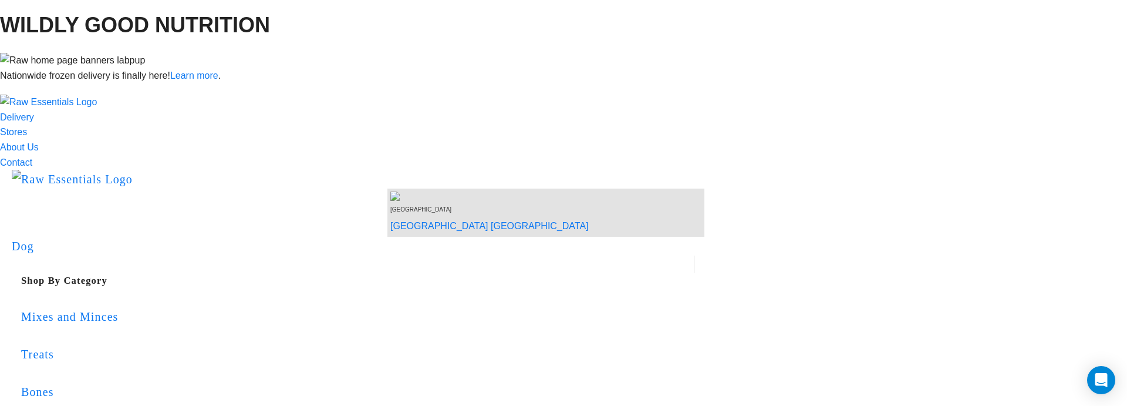  I want to click on h5: Shop By Category, so click(358, 281).